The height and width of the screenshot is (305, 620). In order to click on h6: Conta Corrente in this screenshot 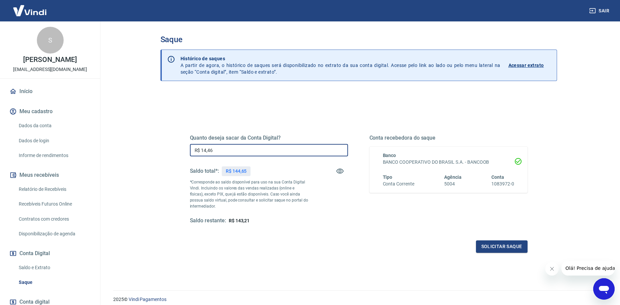, I will do `click(399, 184)`.